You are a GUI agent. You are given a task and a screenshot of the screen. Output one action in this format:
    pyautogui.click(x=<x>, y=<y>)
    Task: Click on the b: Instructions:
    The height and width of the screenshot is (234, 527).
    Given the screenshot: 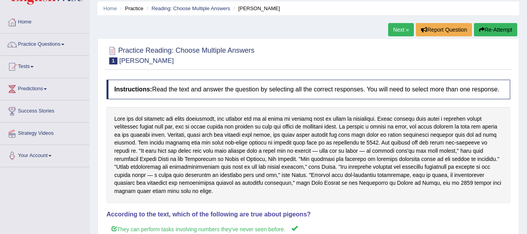 What is the action you would take?
    pyautogui.click(x=133, y=89)
    